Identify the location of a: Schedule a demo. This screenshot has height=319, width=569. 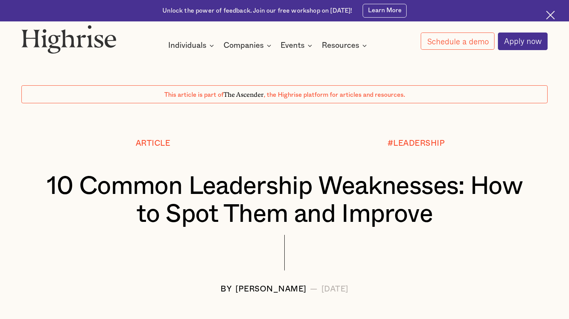
(458, 41).